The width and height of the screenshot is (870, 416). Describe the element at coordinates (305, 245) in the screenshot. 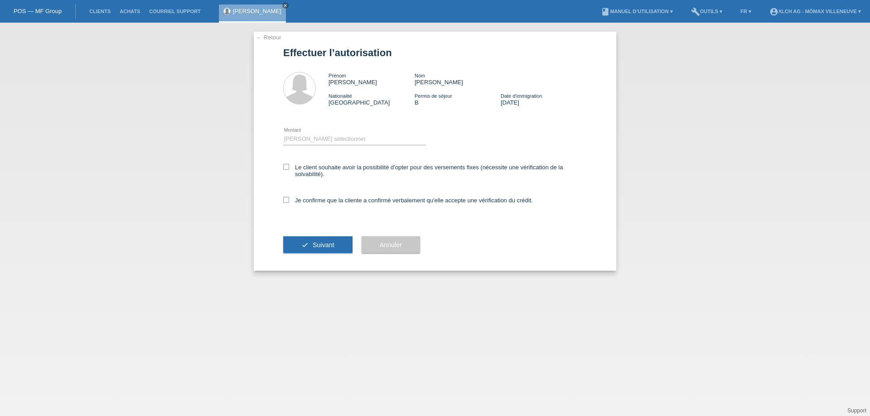

I see `i: check` at that location.